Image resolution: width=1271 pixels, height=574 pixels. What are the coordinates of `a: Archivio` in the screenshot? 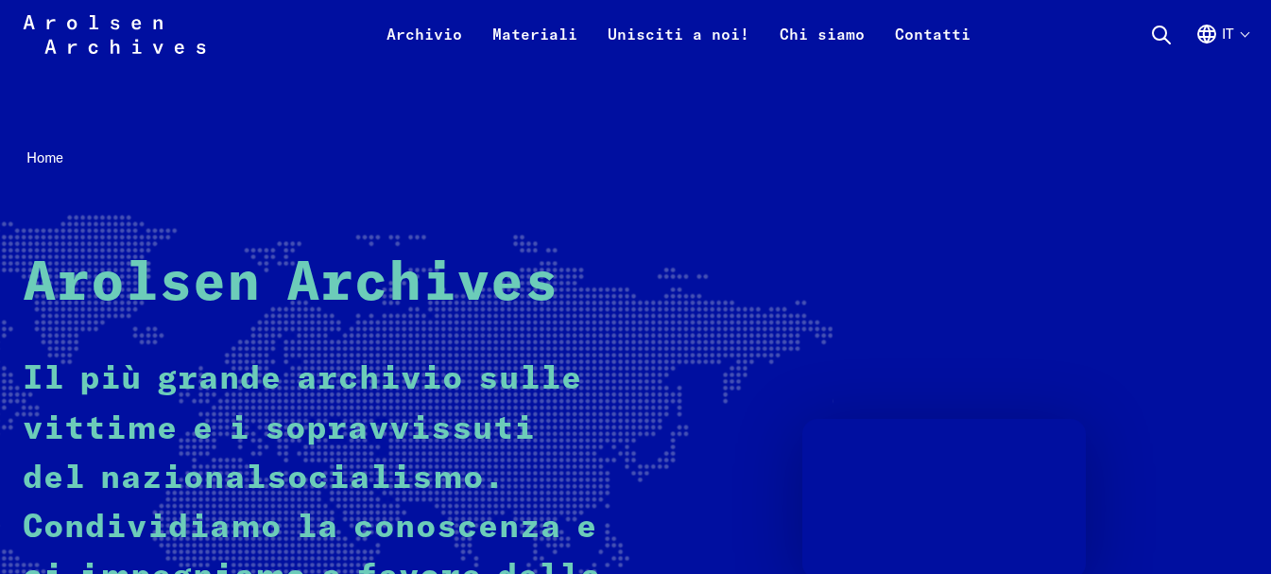 It's located at (424, 45).